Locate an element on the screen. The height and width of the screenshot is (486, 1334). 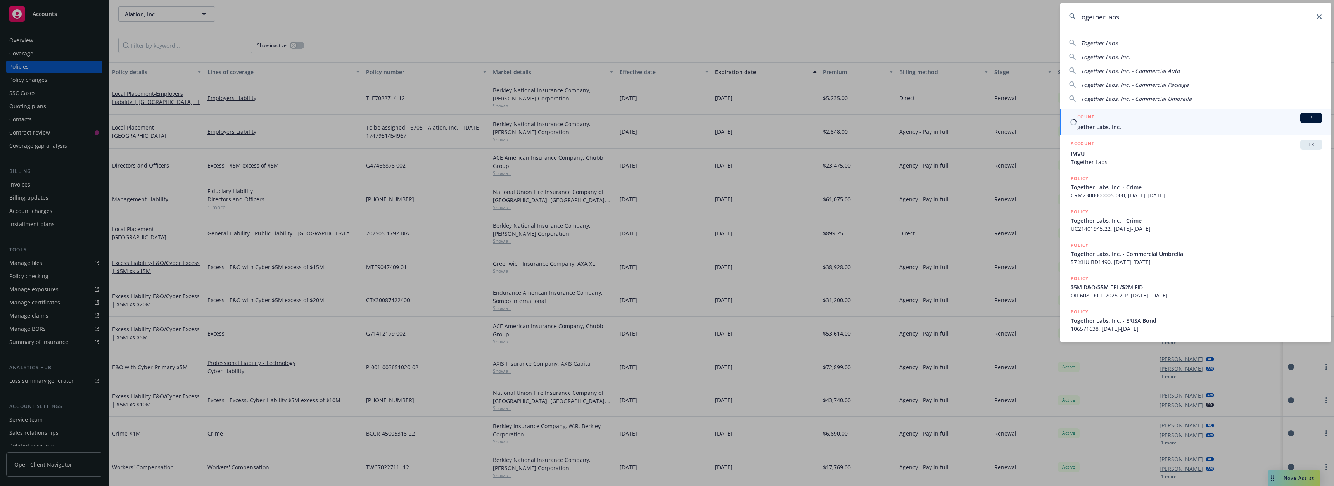
span: Together Labs, Inc. - Commercial Package is located at coordinates (1135, 85).